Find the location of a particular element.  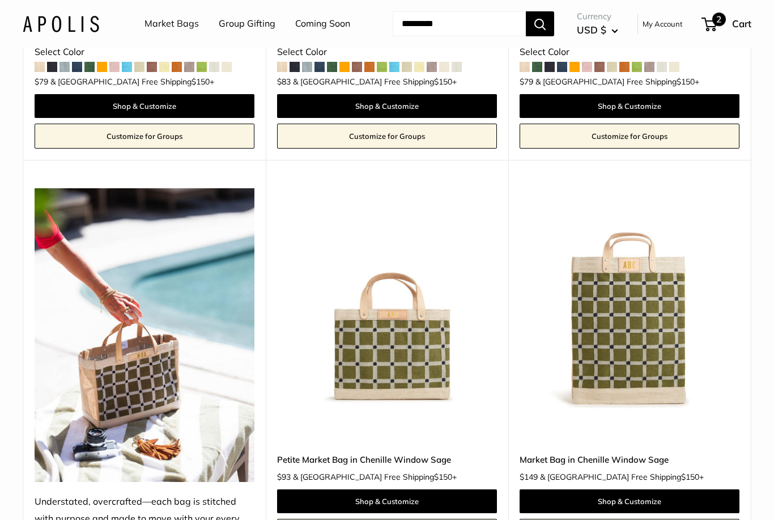

img: Understated, overcrafted—each bag is stitched with purpose and made to move with your every day. is located at coordinates (145, 334).